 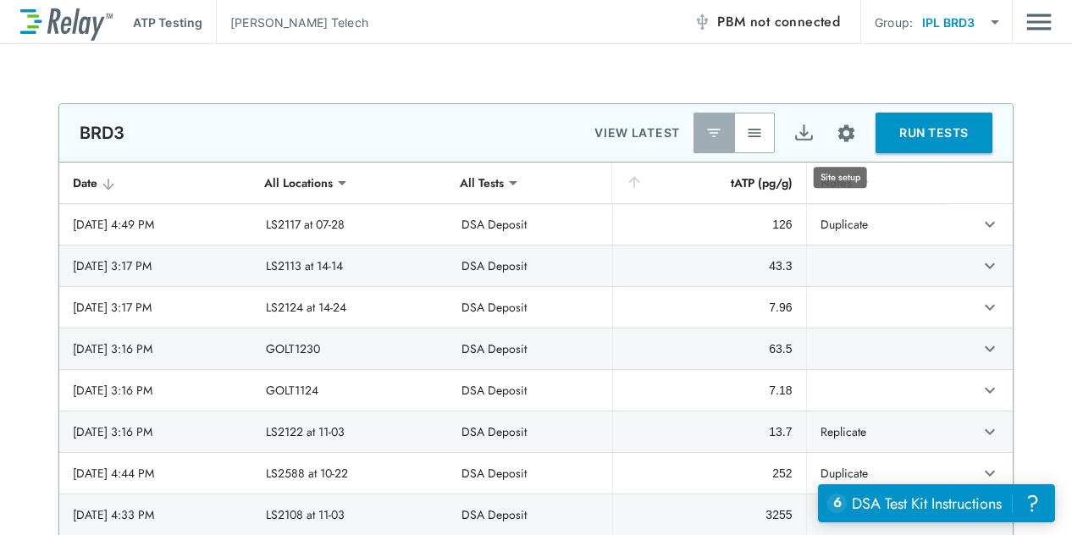 What do you see at coordinates (702, 22) in the screenshot?
I see `img: Offline Icon` at bounding box center [702, 22].